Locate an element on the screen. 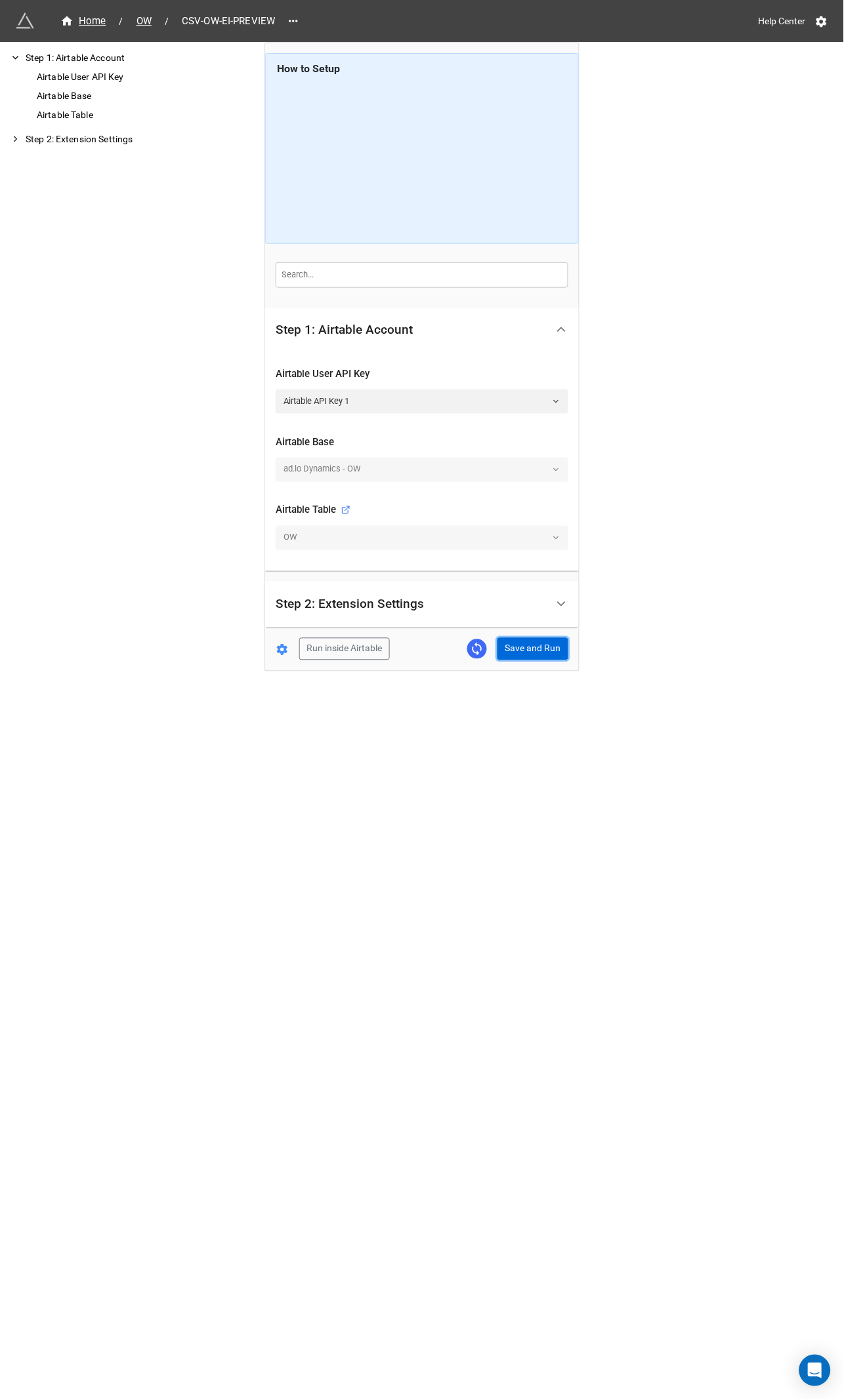 This screenshot has width=844, height=1400. nav: breadcrumb is located at coordinates (167, 21).